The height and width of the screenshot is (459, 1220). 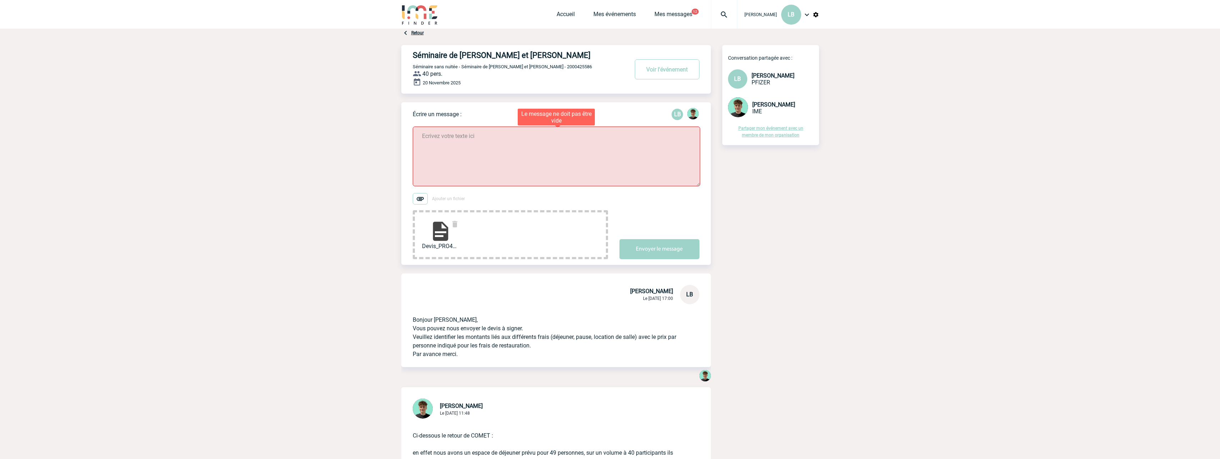 What do you see at coordinates (432, 74) in the screenshot?
I see `span: 40 pers.` at bounding box center [432, 74].